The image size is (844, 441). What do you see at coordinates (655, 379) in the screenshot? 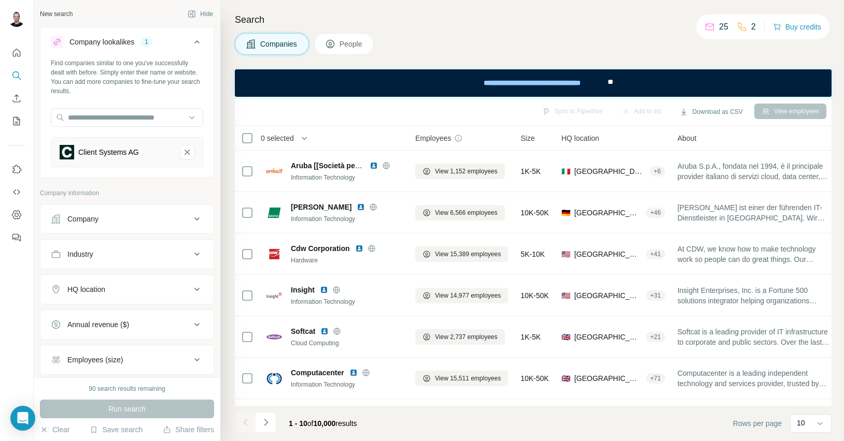
I see `div: + 71` at bounding box center [655, 379].